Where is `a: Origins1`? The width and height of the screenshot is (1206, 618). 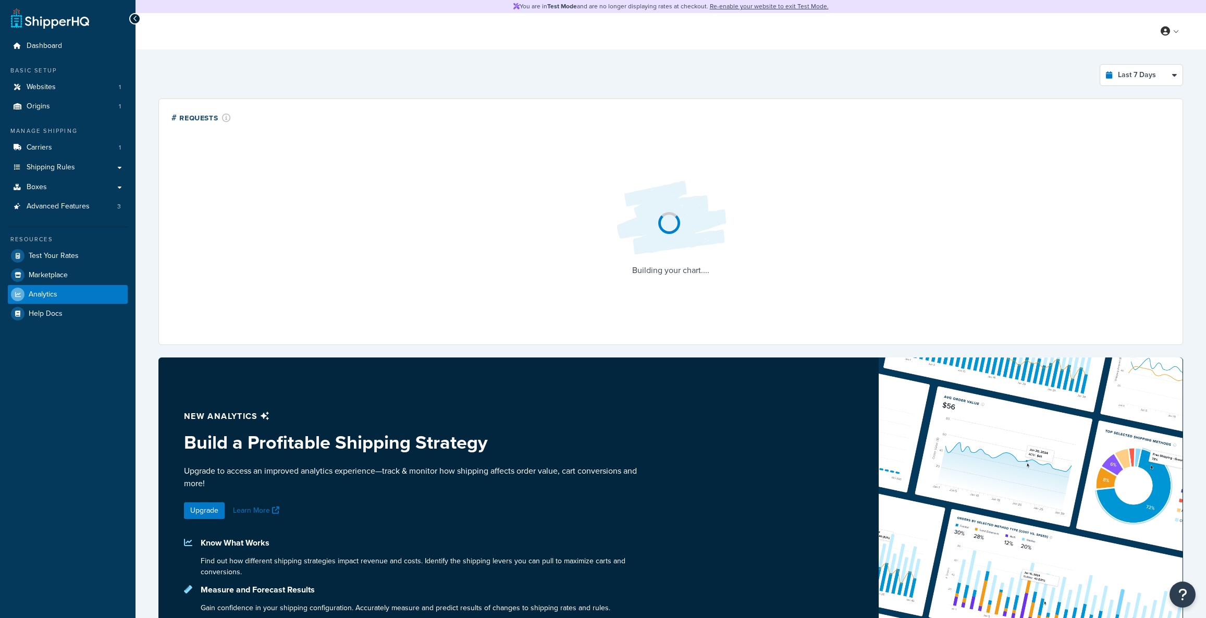
a: Origins1 is located at coordinates (68, 106).